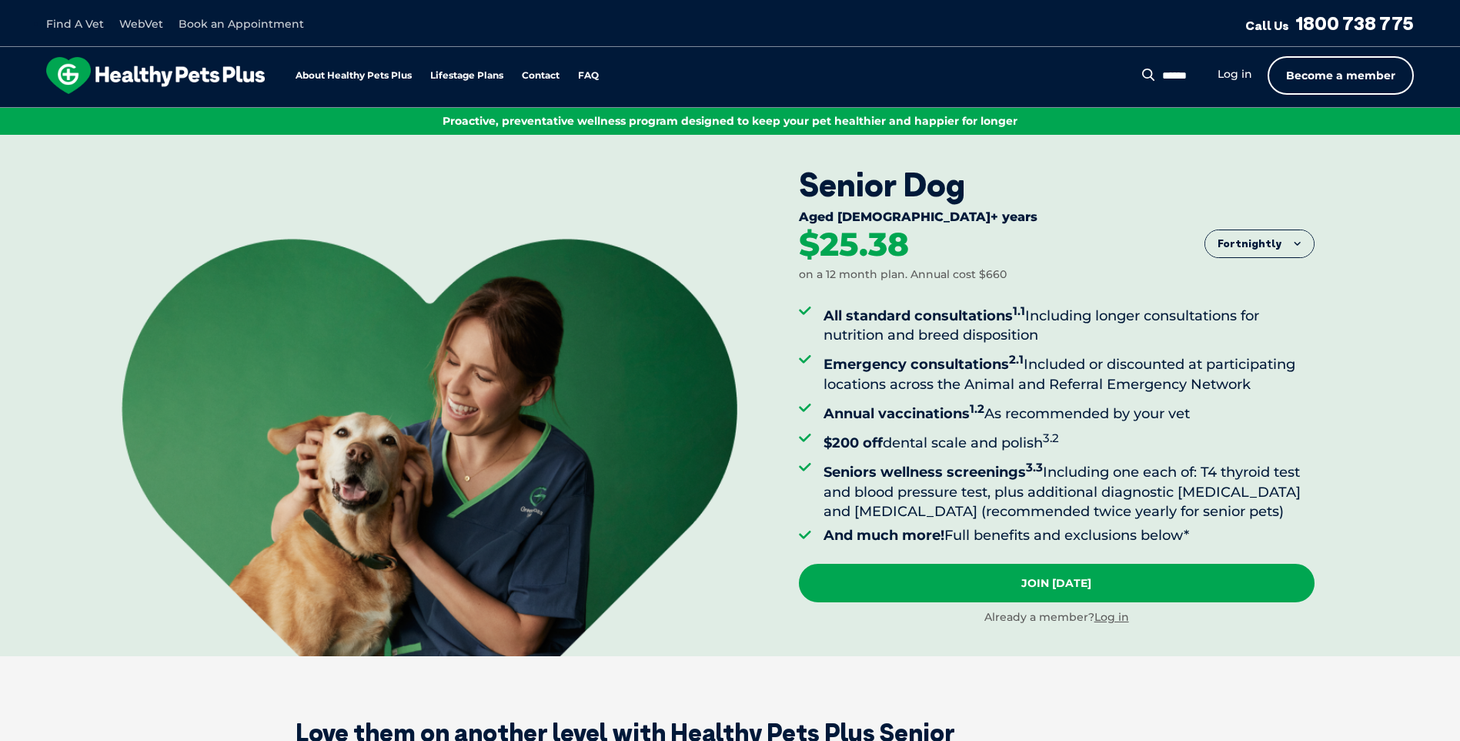  I want to click on strong: $200 off, so click(853, 443).